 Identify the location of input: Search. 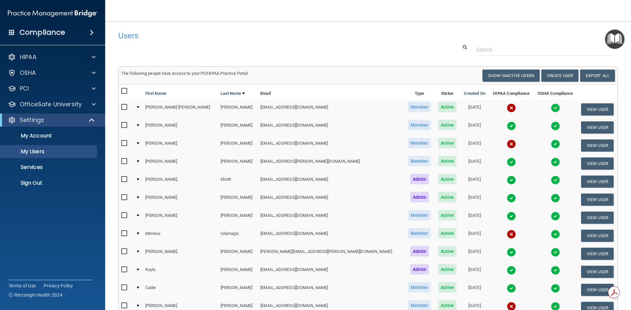
(544, 50).